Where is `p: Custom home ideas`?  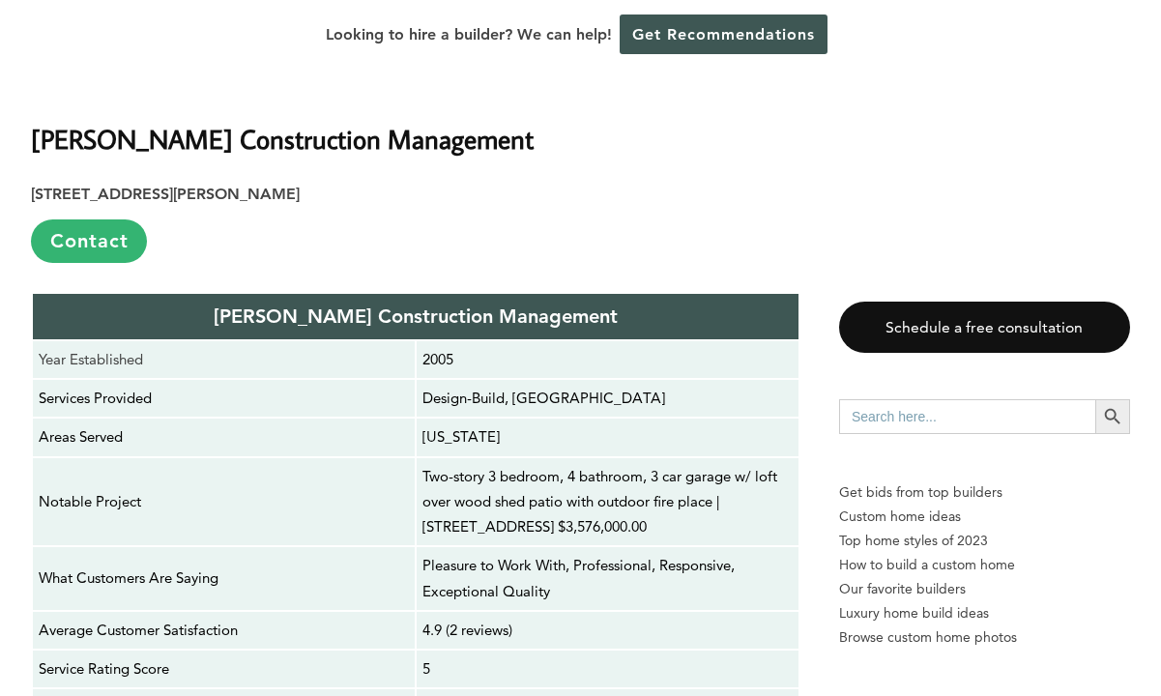 p: Custom home ideas is located at coordinates (984, 516).